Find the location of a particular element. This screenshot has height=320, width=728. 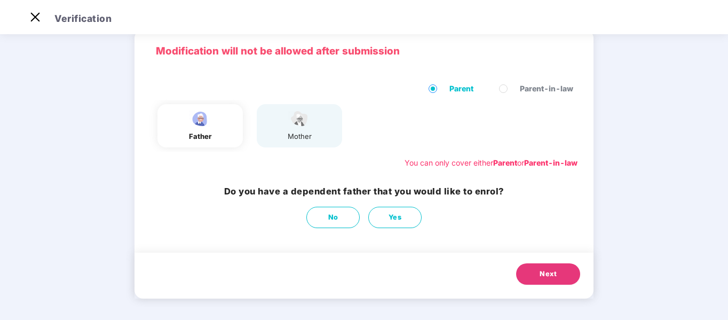

p: Modification will not be allowed after submission is located at coordinates (364, 51).